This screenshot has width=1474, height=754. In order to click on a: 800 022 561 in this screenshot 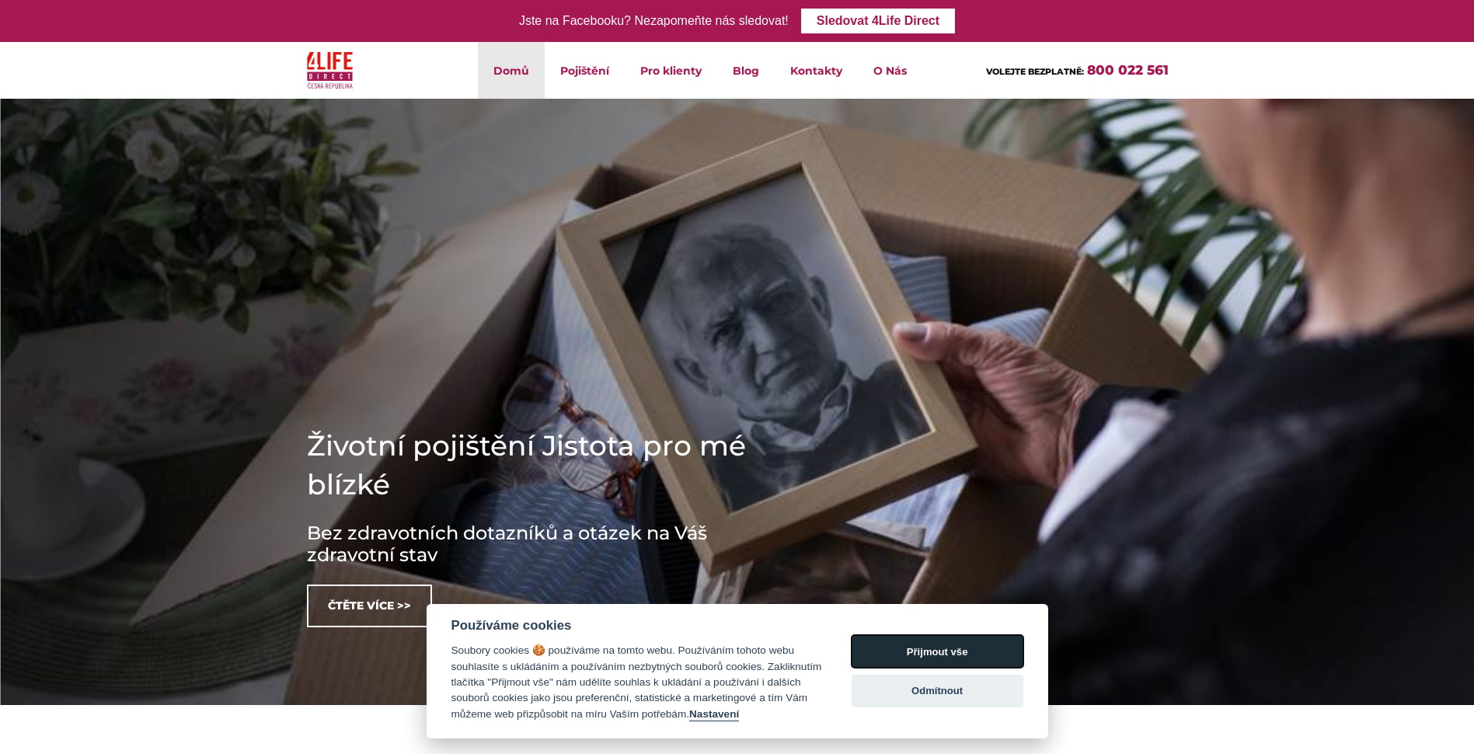, I will do `click(1127, 70)`.